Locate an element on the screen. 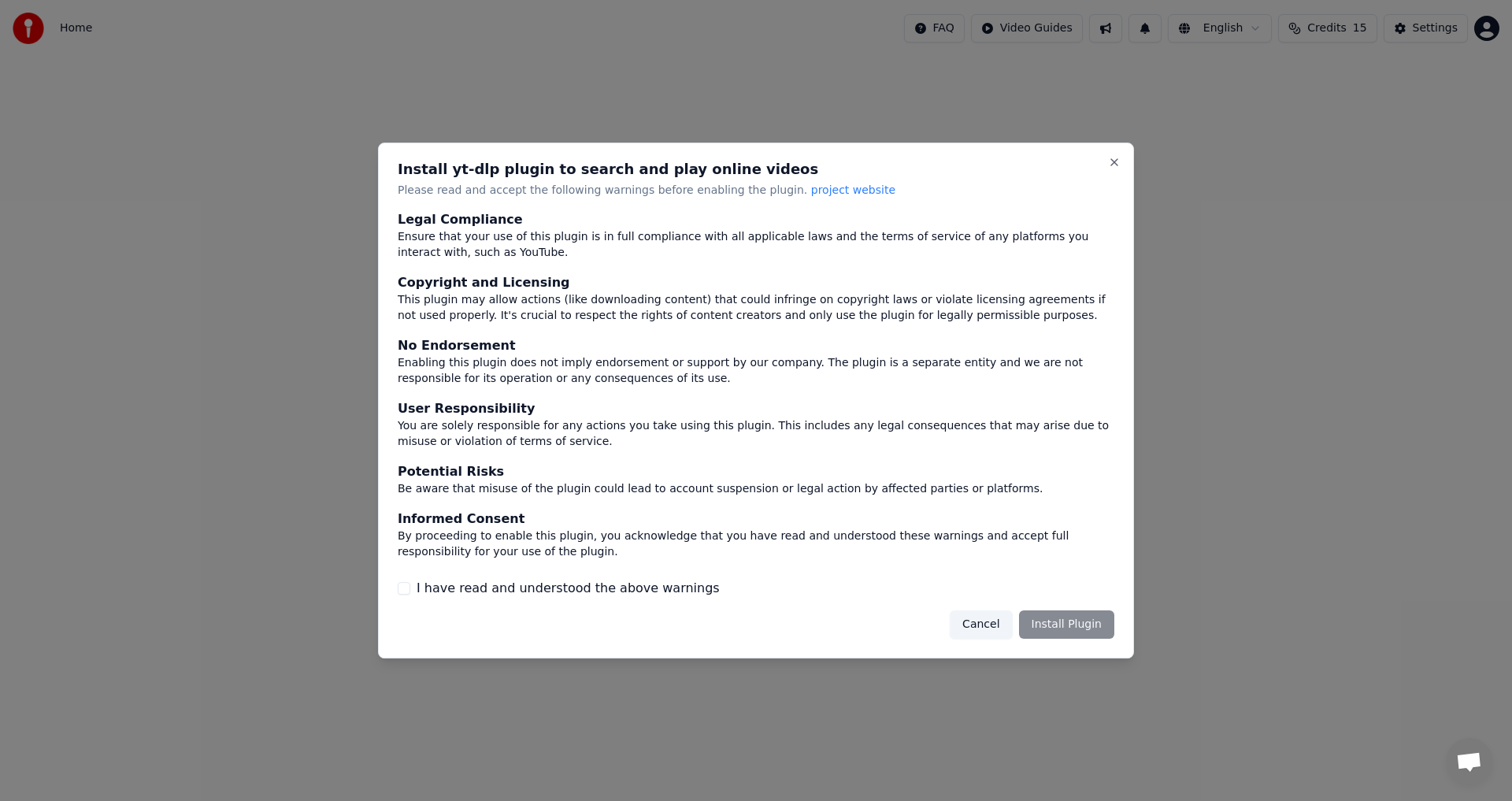  div: By proceeding to enable this plugin, you acknowledge that you have read and understood these warn... is located at coordinates (756, 544).